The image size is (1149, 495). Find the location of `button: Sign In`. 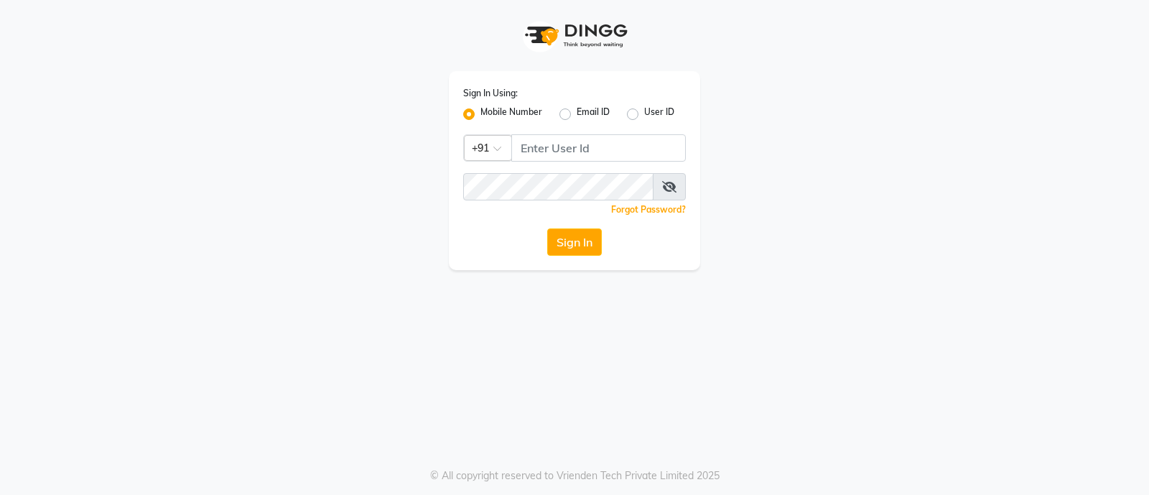

button: Sign In is located at coordinates (575, 242).